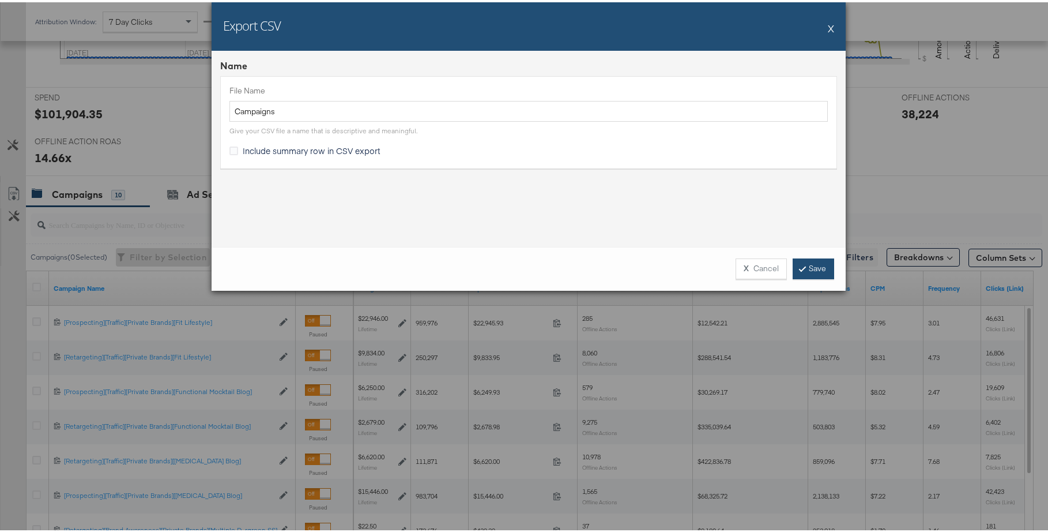  I want to click on strong: X, so click(746, 266).